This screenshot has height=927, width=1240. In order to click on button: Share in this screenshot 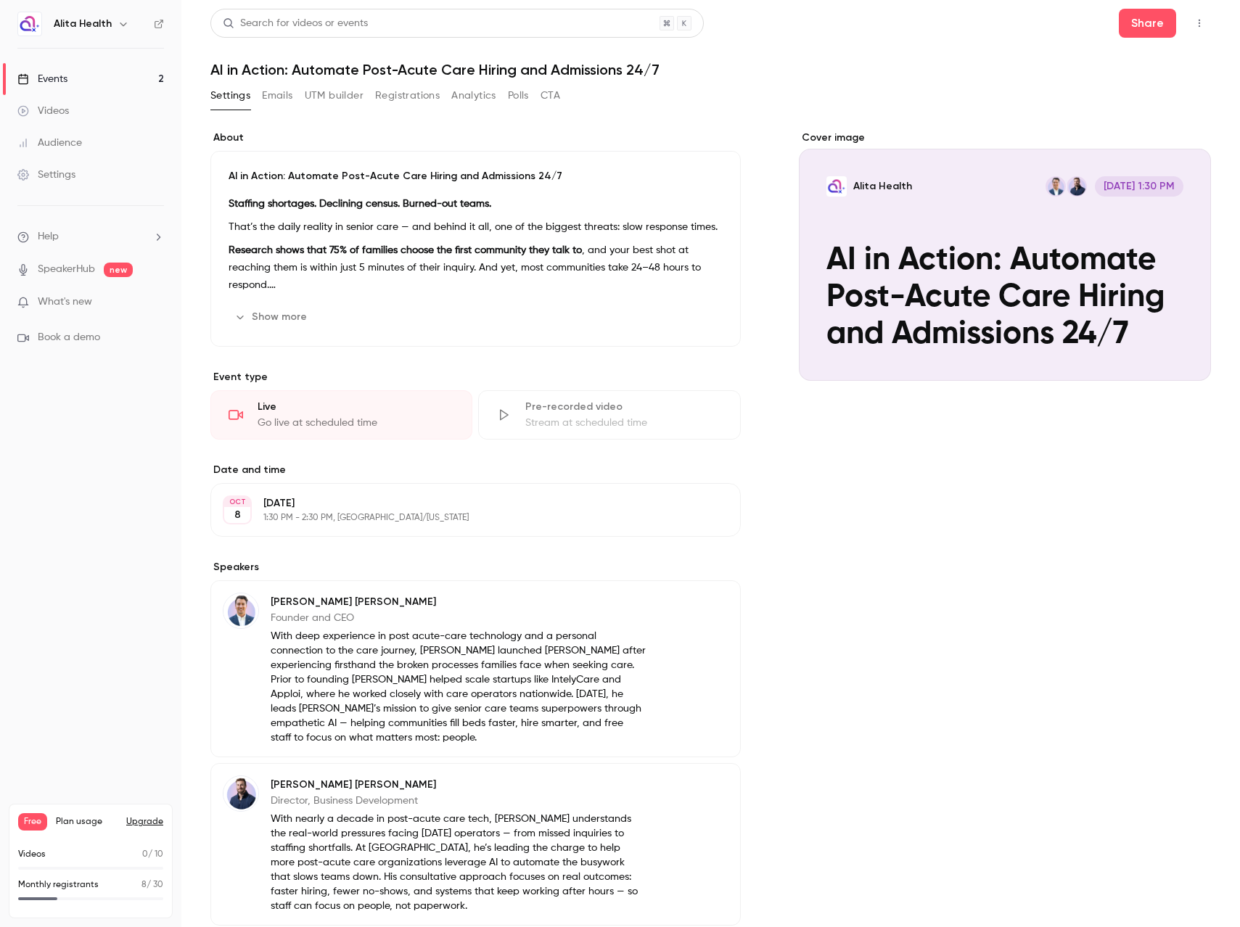, I will do `click(1147, 23)`.